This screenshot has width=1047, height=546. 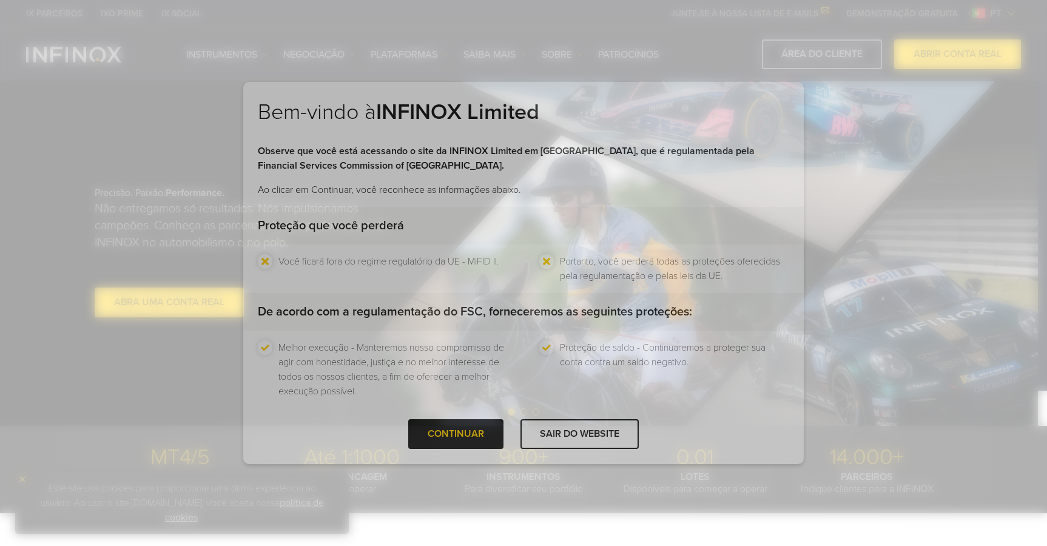 What do you see at coordinates (457, 112) in the screenshot?
I see `strong: INFINOX Limited` at bounding box center [457, 112].